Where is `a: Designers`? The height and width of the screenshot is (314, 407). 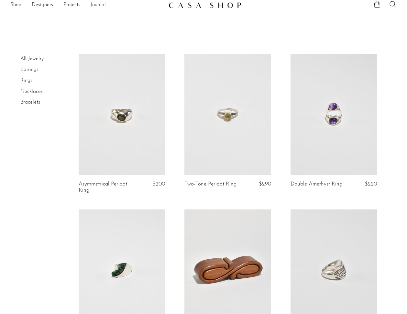 a: Designers is located at coordinates (42, 5).